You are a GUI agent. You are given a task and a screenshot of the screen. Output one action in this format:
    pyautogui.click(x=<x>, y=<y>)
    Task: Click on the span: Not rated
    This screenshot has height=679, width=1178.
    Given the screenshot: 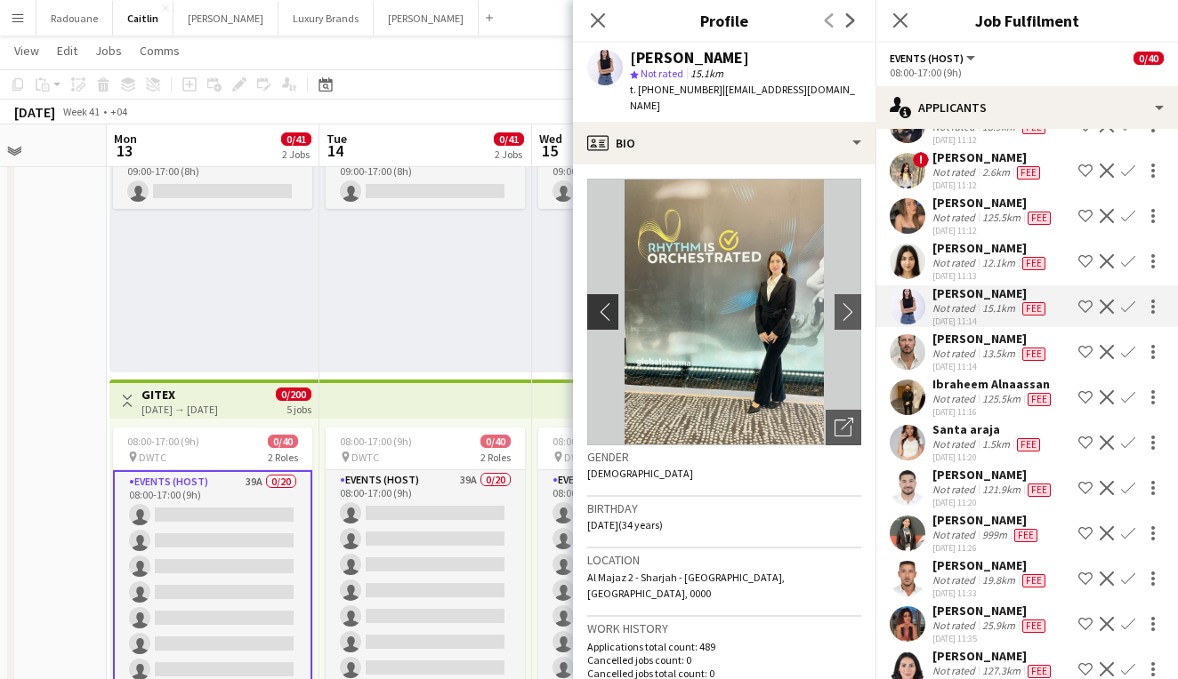 What is the action you would take?
    pyautogui.click(x=662, y=73)
    